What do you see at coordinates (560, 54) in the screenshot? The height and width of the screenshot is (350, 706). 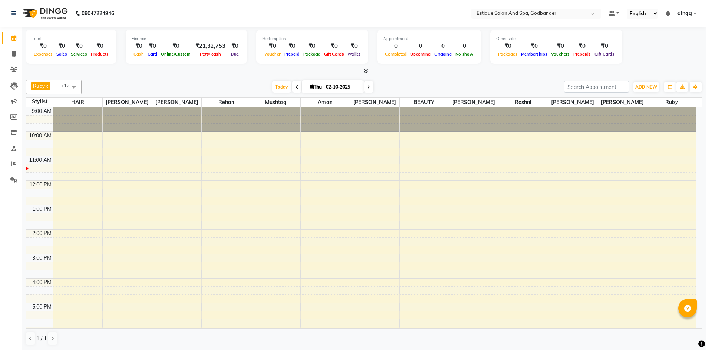 I see `span: Vouchers` at bounding box center [560, 54].